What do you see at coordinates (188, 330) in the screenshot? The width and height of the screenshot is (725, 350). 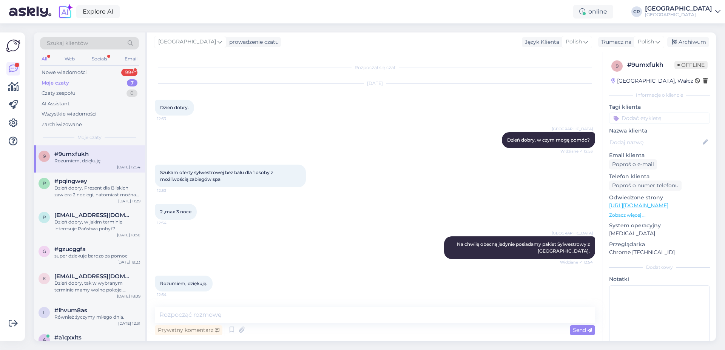 I see `div: Prywatny komentarz` at bounding box center [188, 330].